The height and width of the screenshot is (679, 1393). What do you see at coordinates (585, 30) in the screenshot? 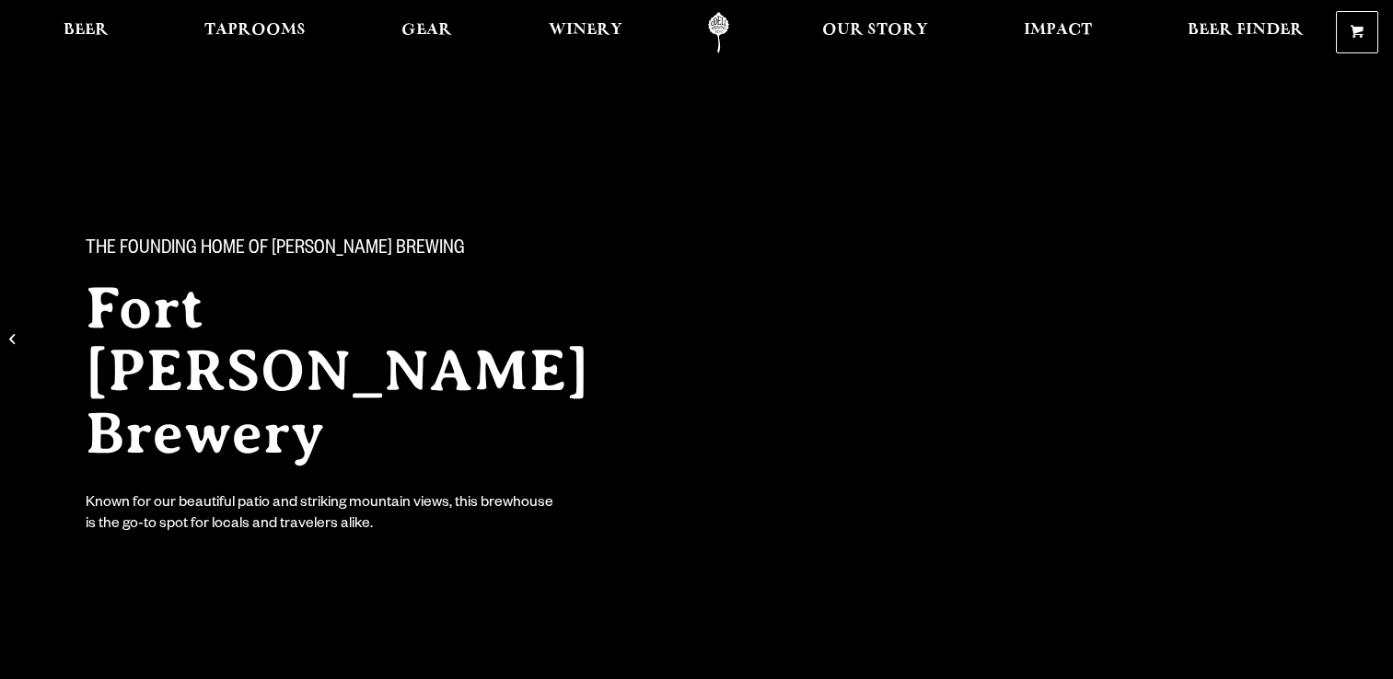
I see `span: Winery` at bounding box center [585, 30].